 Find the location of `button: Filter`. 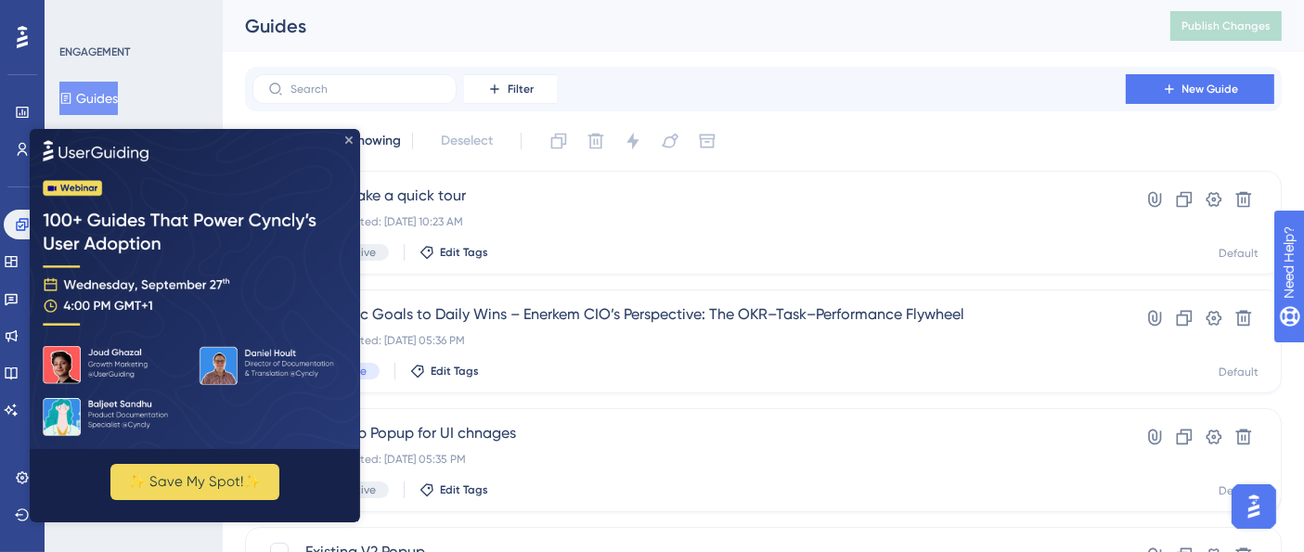

button: Filter is located at coordinates (511, 89).